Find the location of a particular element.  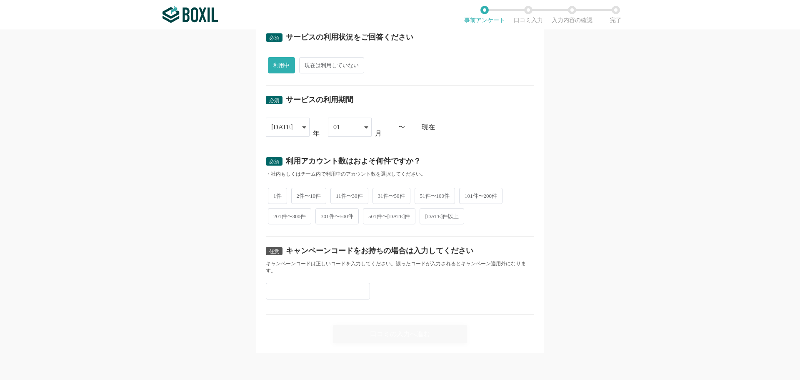

div: キャンペーンコードをお持ちの場合は入力してください is located at coordinates (380, 251).